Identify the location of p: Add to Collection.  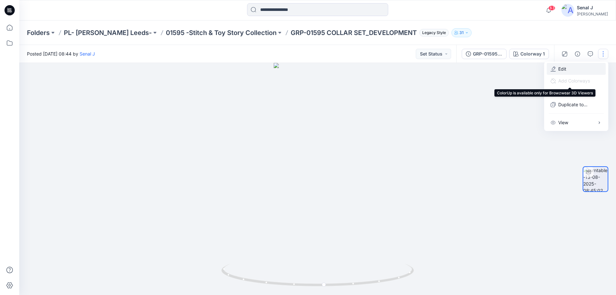
(576, 92).